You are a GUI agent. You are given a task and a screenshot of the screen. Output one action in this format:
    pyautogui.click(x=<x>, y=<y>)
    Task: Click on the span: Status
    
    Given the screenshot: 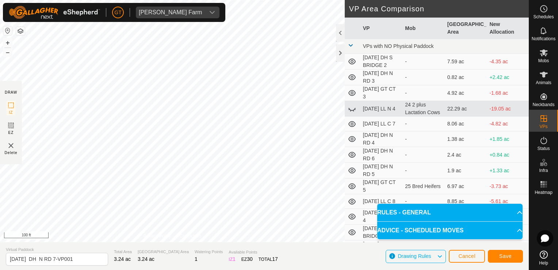 What is the action you would take?
    pyautogui.click(x=544, y=148)
    